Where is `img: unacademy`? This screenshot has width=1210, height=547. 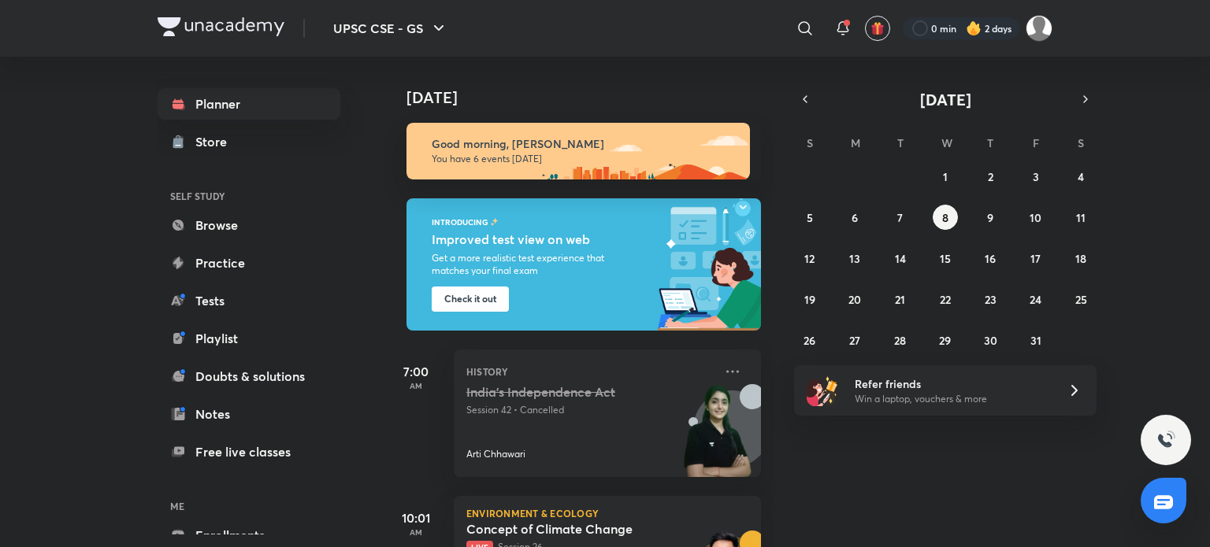
img: unacademy is located at coordinates (718, 439).